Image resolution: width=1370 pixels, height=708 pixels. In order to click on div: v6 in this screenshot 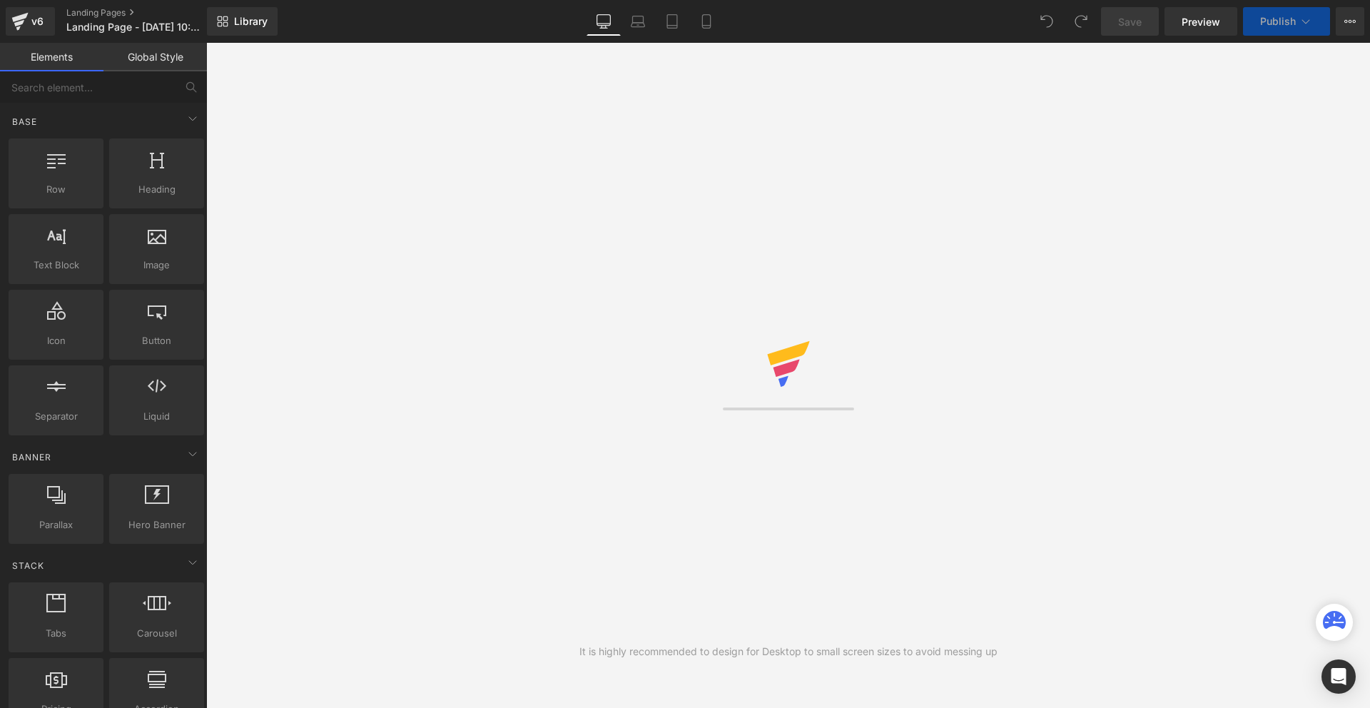, I will do `click(37, 21)`.